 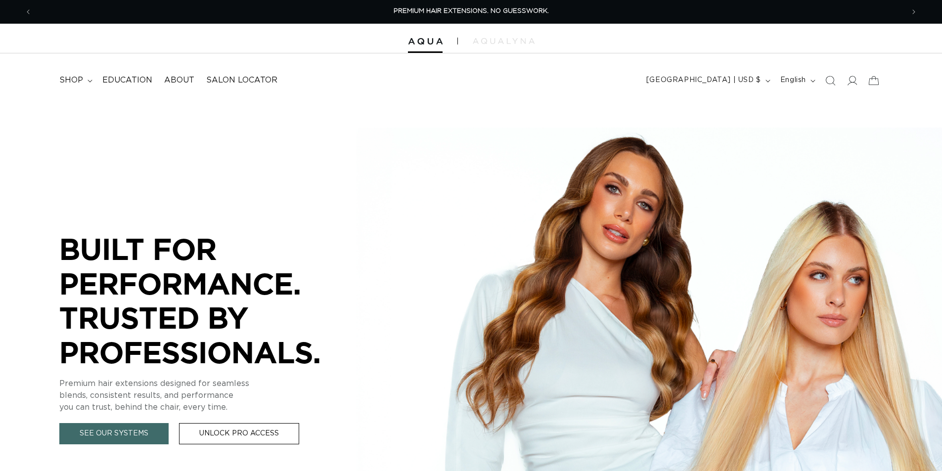 I want to click on a: Education, so click(x=127, y=80).